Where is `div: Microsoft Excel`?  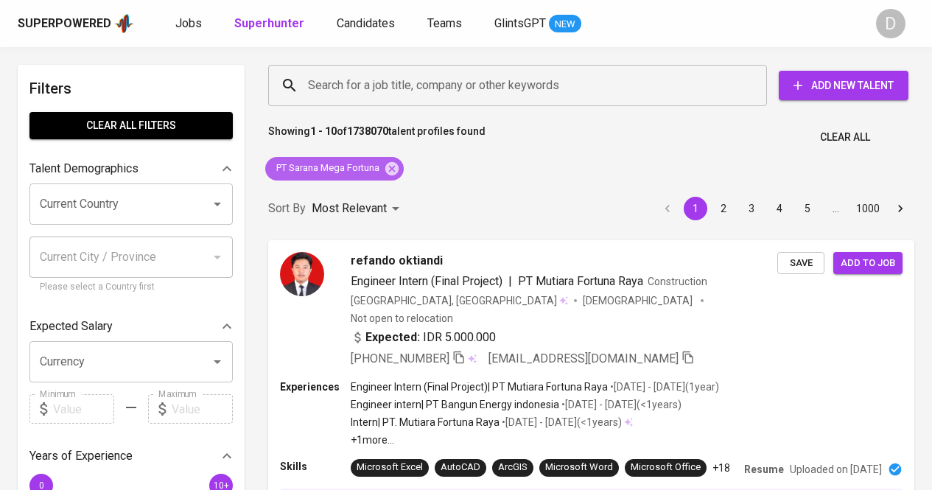
div: Microsoft Excel is located at coordinates (390, 467).